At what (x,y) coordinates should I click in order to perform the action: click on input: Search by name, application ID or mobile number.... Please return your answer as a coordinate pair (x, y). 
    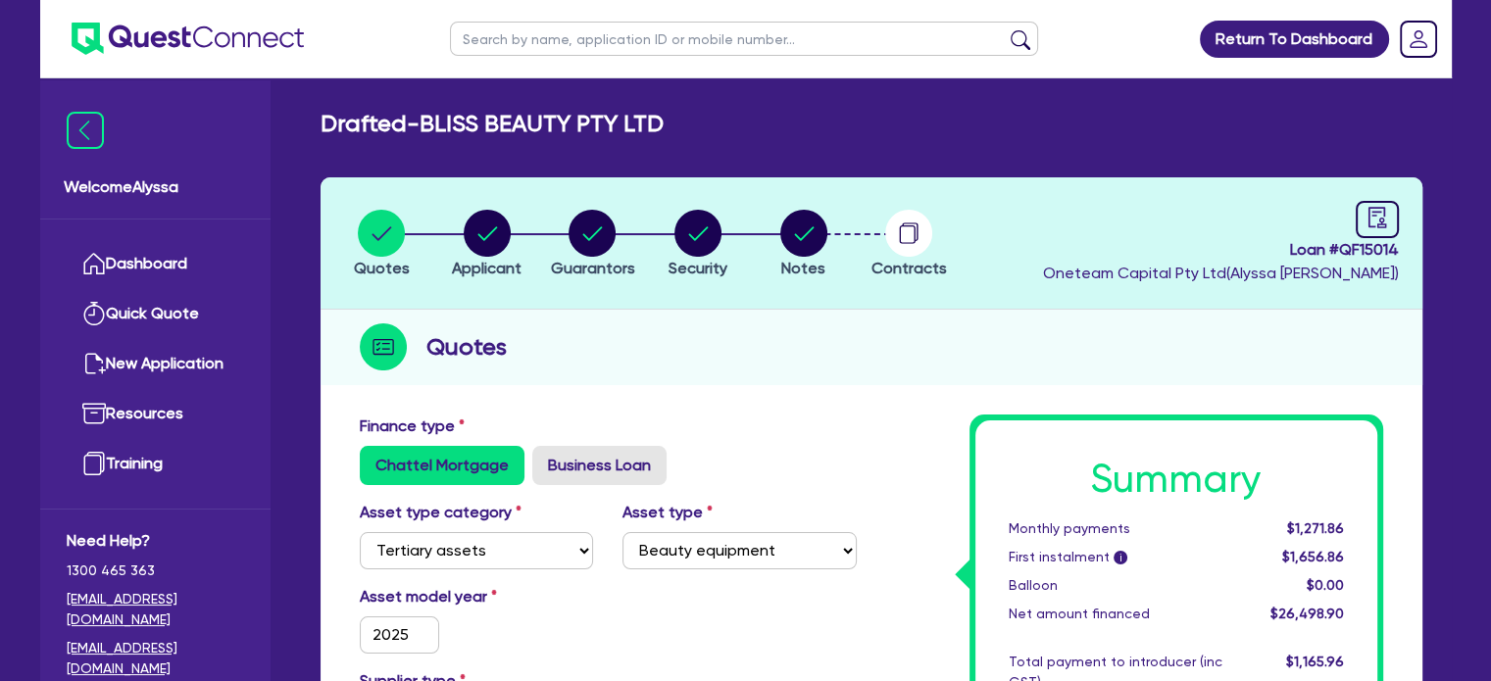
    Looking at the image, I should click on (744, 38).